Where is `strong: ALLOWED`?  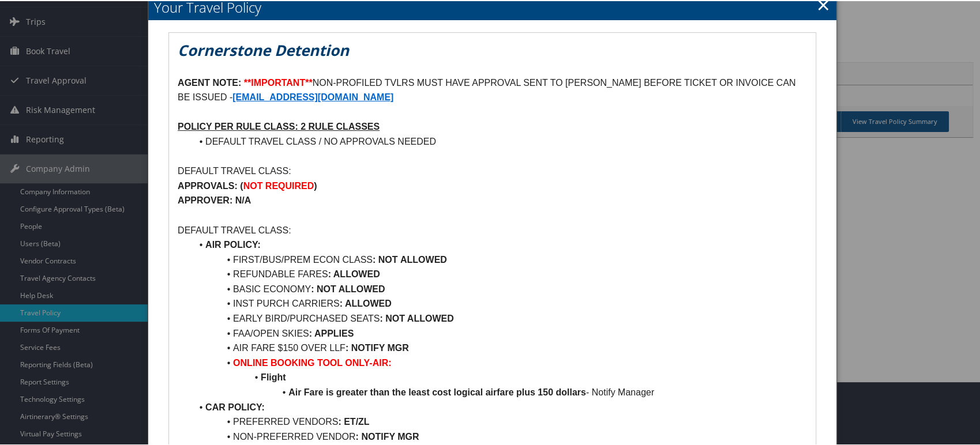 strong: ALLOWED is located at coordinates (423, 258).